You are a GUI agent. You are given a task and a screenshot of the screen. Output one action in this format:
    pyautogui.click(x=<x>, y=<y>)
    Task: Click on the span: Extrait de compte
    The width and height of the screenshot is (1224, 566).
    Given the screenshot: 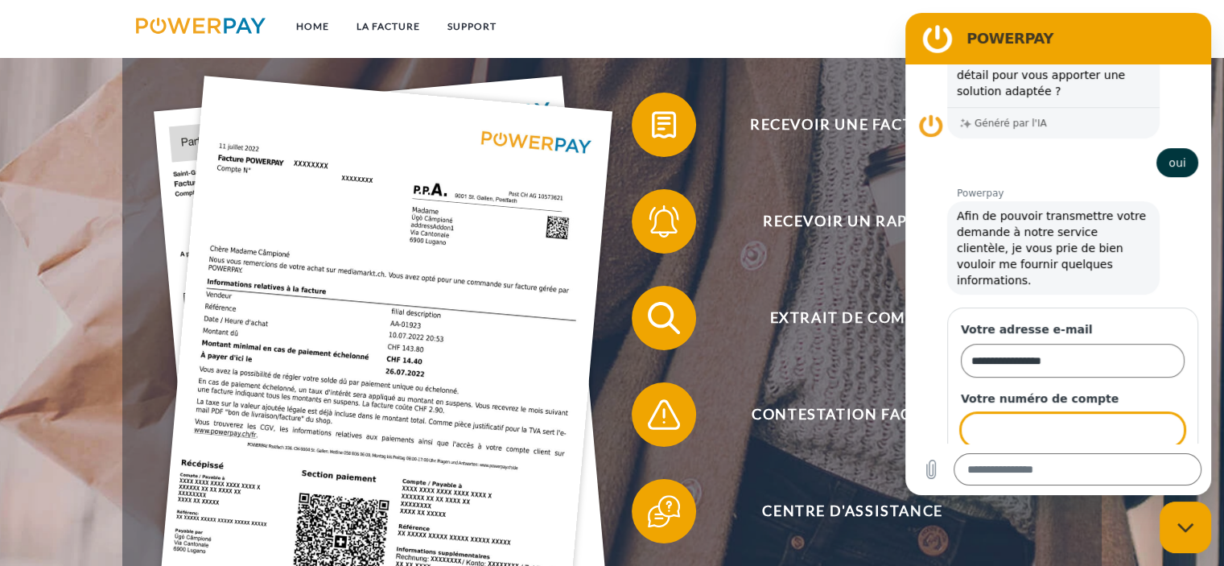 What is the action you would take?
    pyautogui.click(x=852, y=318)
    